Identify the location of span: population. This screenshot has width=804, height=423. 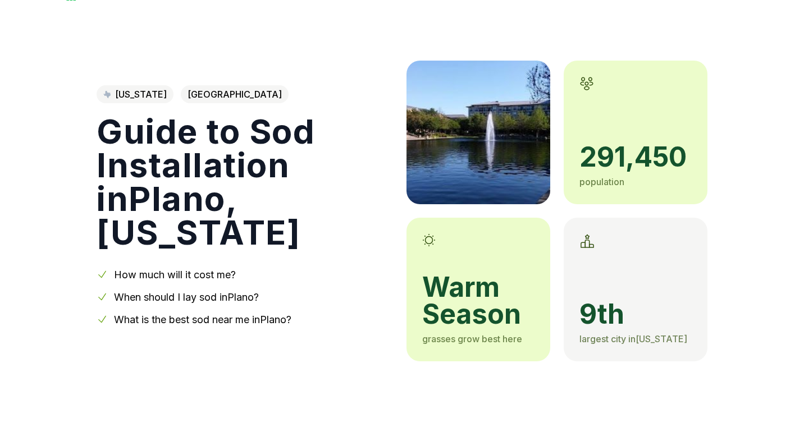
(602, 182).